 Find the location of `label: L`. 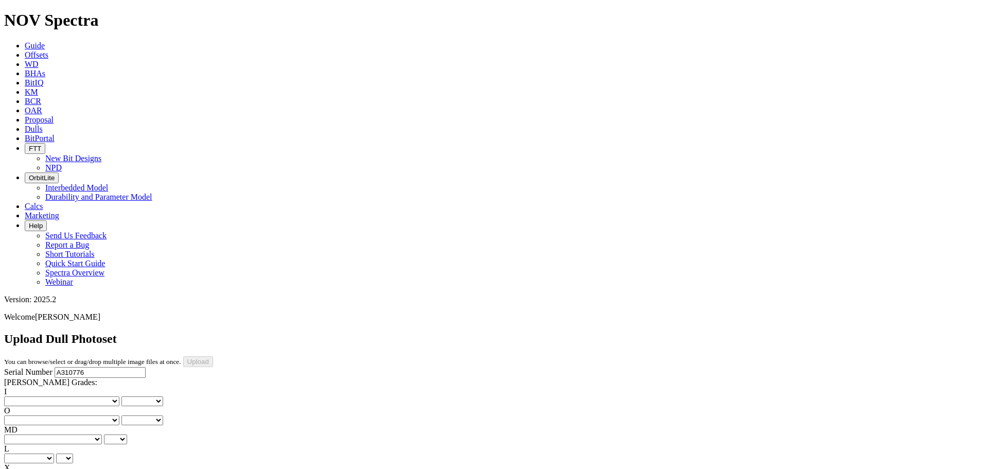

label: L is located at coordinates (7, 448).